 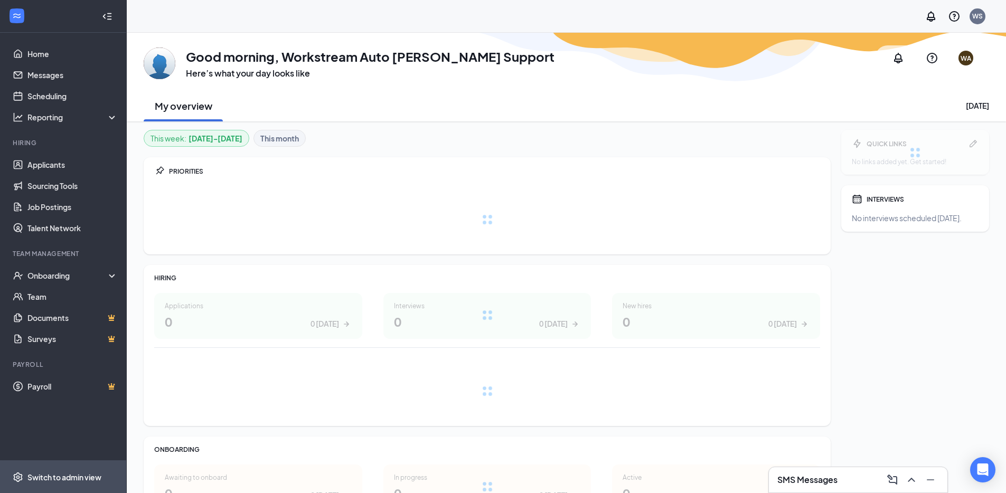 What do you see at coordinates (17, 16) in the screenshot?
I see `svg: WorkstreamLogo` at bounding box center [17, 16].